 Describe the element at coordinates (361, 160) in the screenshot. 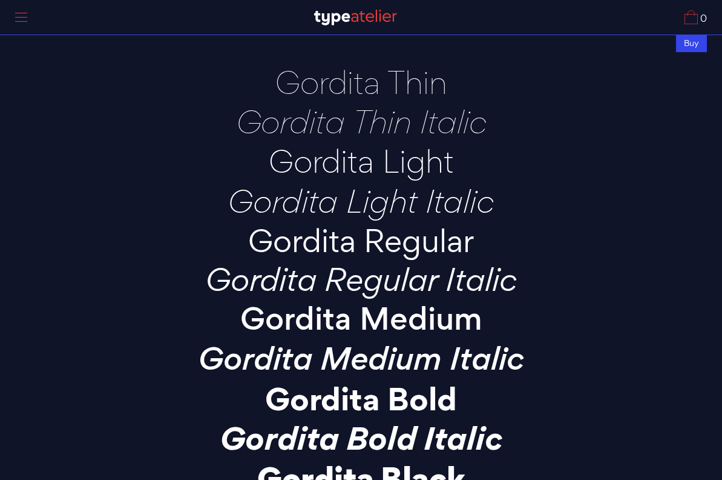

I see `p: Gordita Light` at that location.